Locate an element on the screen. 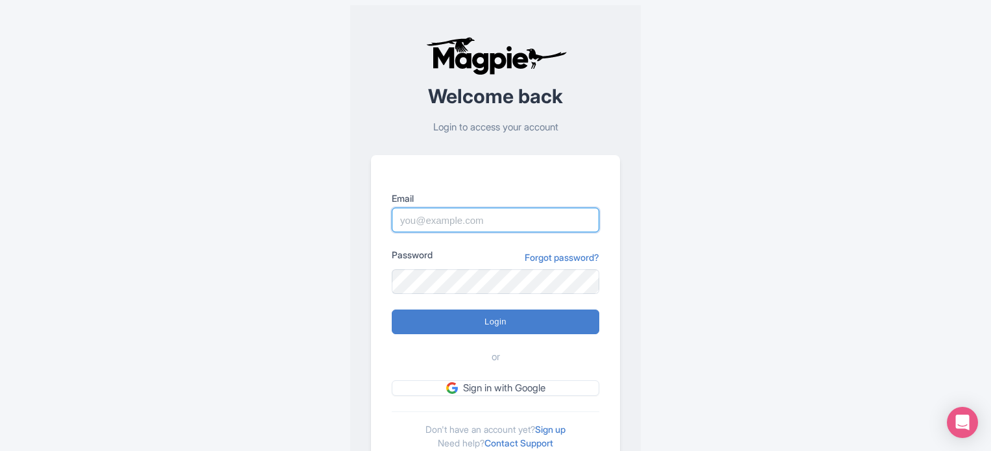 Image resolution: width=991 pixels, height=451 pixels. label: Email is located at coordinates (496, 198).